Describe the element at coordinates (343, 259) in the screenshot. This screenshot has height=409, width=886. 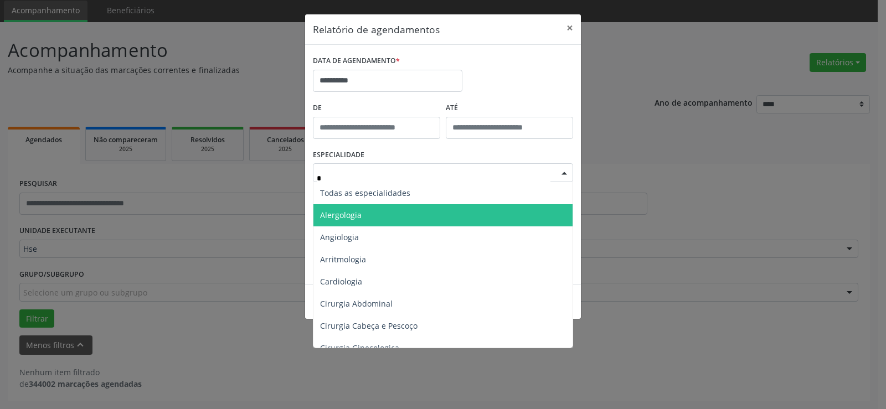
I see `span: Arritmologia` at that location.